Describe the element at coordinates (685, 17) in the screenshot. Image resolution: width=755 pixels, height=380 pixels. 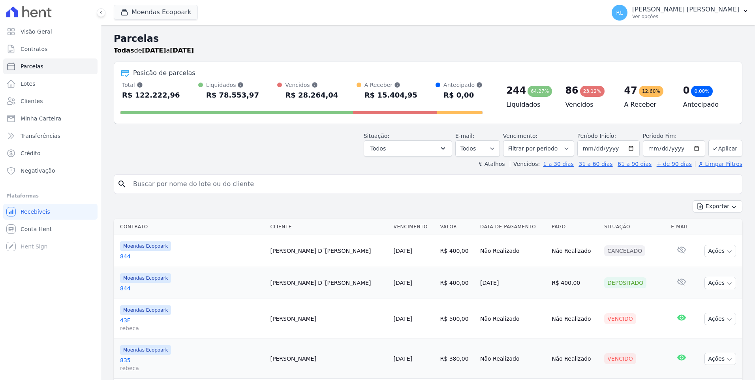
I see `p: Ver opções` at that location.